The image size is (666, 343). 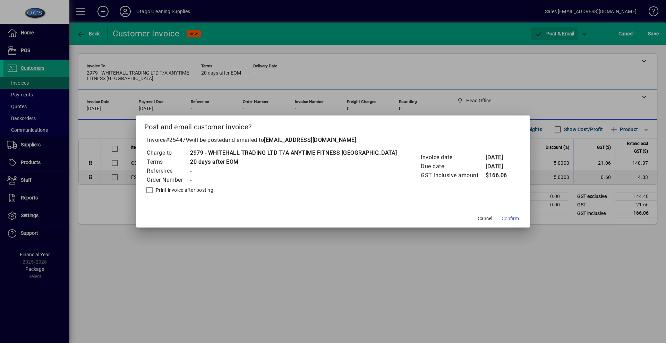 I want to click on label: Print invoice after posting, so click(x=184, y=190).